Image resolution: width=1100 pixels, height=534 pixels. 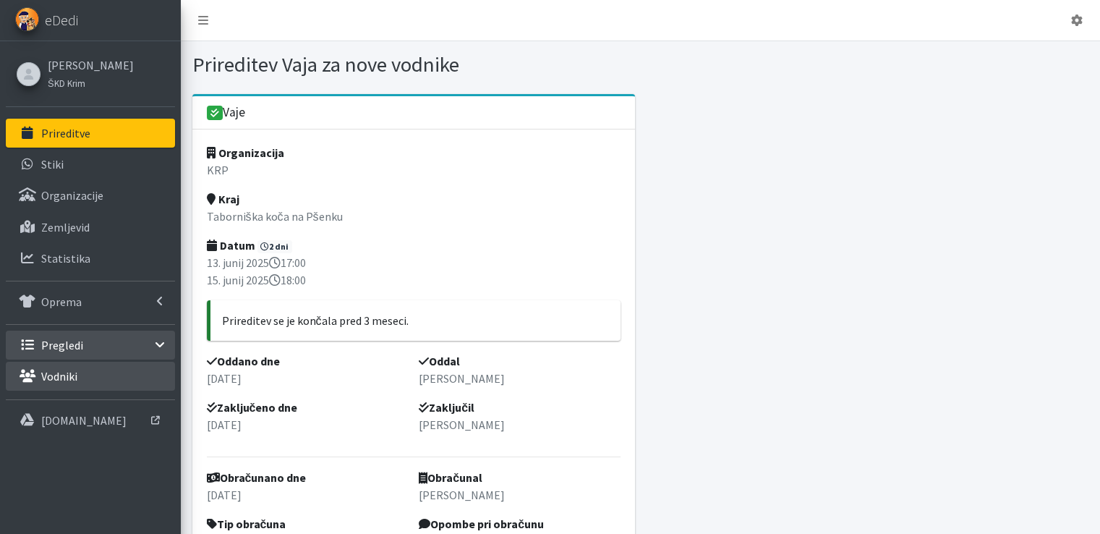 I want to click on a: Organizacije, so click(x=90, y=195).